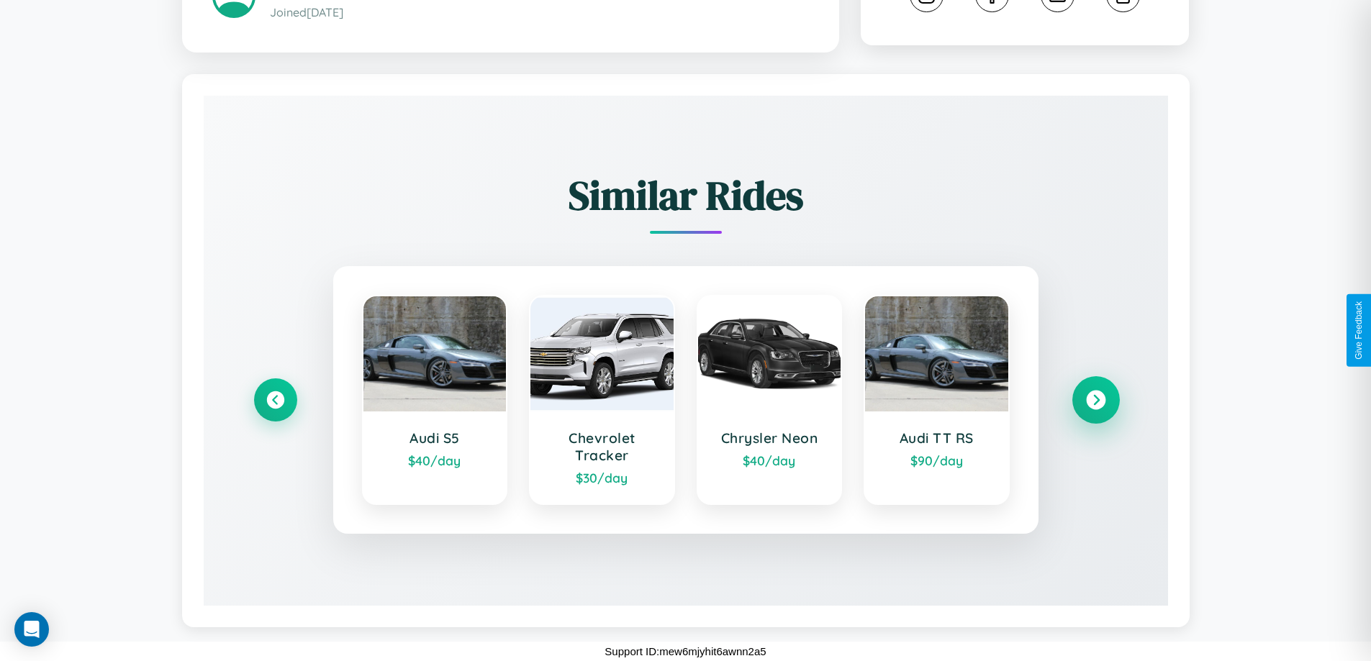 Image resolution: width=1371 pixels, height=661 pixels. Describe the element at coordinates (435, 438) in the screenshot. I see `h3: Audi S5` at that location.